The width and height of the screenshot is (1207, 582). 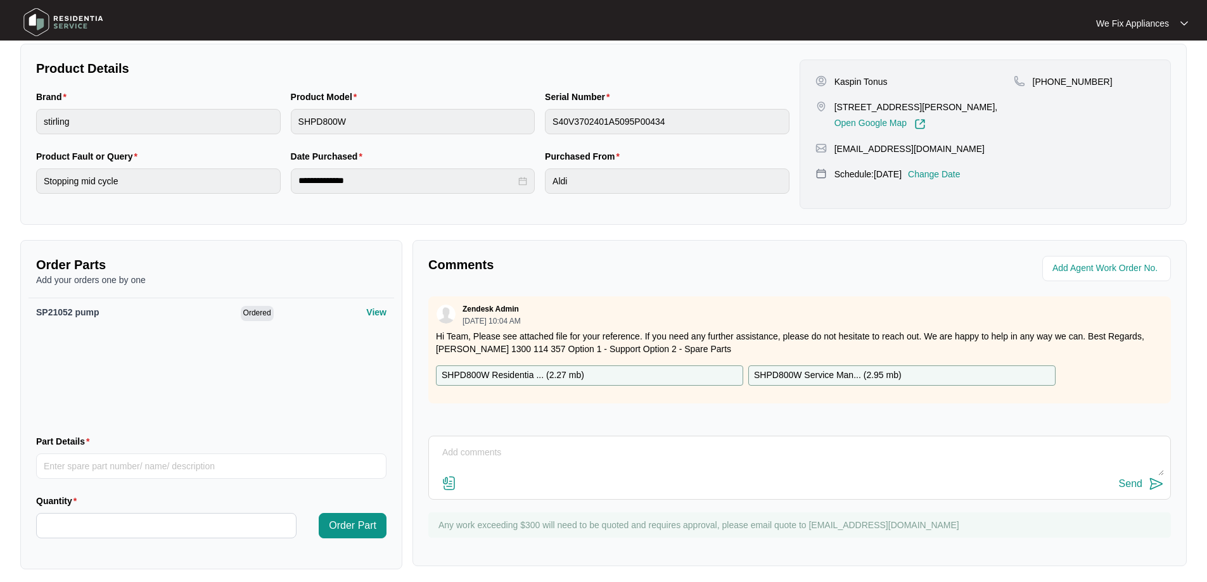 I want to click on input: Serial Number, so click(x=667, y=122).